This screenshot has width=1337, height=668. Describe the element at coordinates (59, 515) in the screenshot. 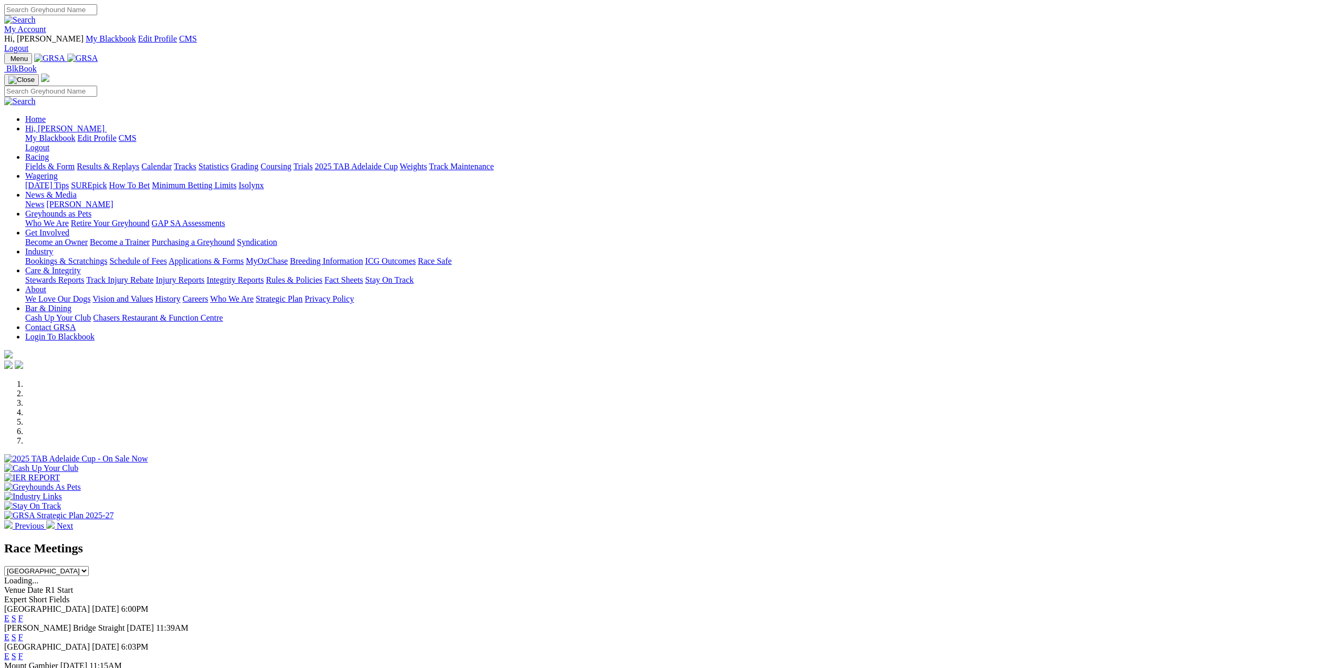

I see `img: GRSA Strategic Plan 2025-27` at that location.